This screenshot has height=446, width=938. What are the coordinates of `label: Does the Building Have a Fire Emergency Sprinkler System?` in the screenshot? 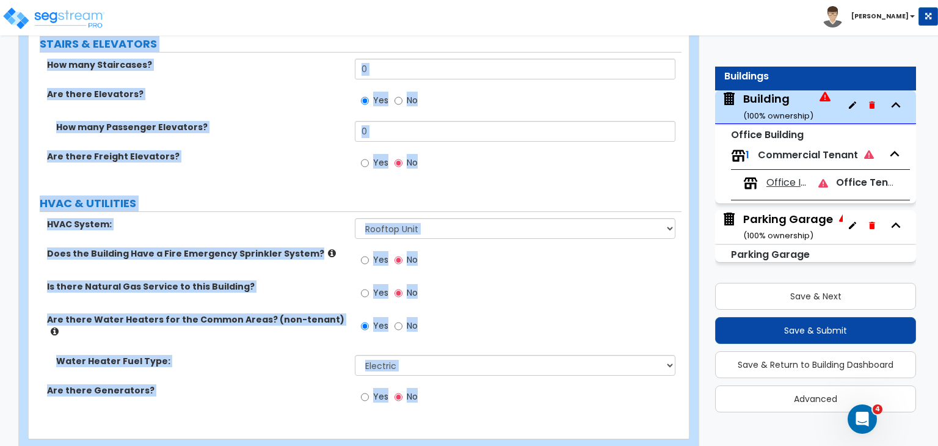 It's located at (196, 253).